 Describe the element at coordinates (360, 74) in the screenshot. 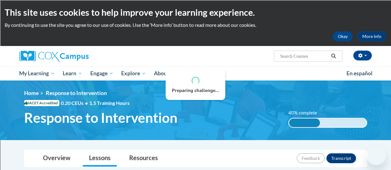

I see `a: En español` at that location.